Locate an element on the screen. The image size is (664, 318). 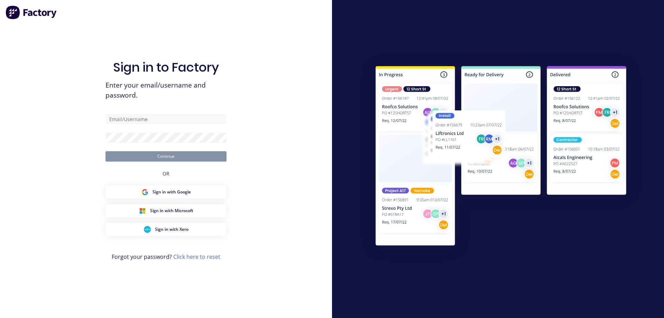
input: Email/Username is located at coordinates (166, 119).